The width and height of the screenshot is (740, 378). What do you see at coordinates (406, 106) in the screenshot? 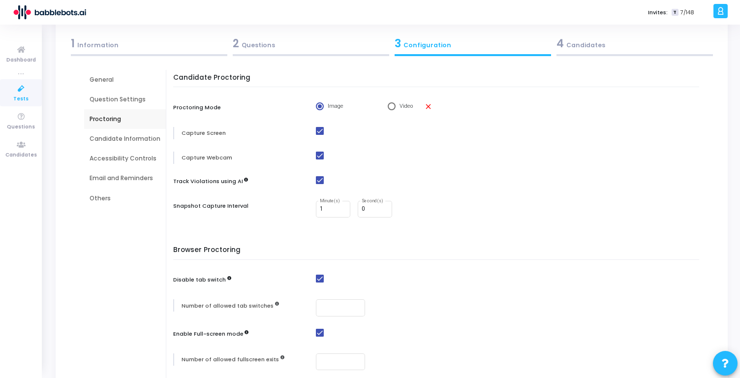
I see `span: Video` at bounding box center [406, 106].